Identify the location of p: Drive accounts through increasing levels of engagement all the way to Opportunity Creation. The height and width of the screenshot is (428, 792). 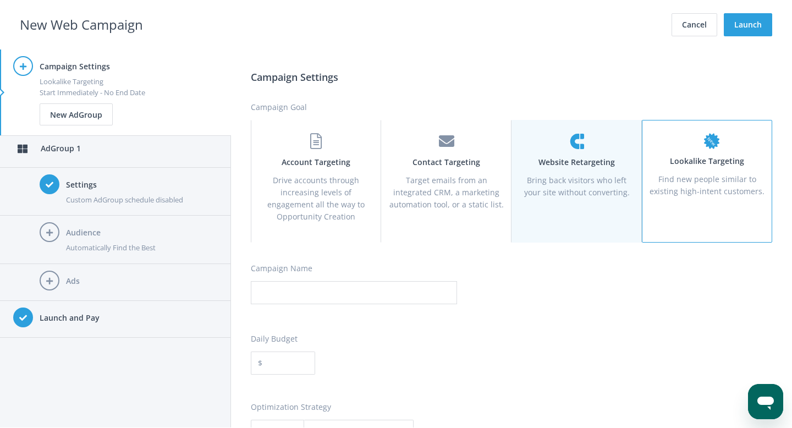
(316, 199).